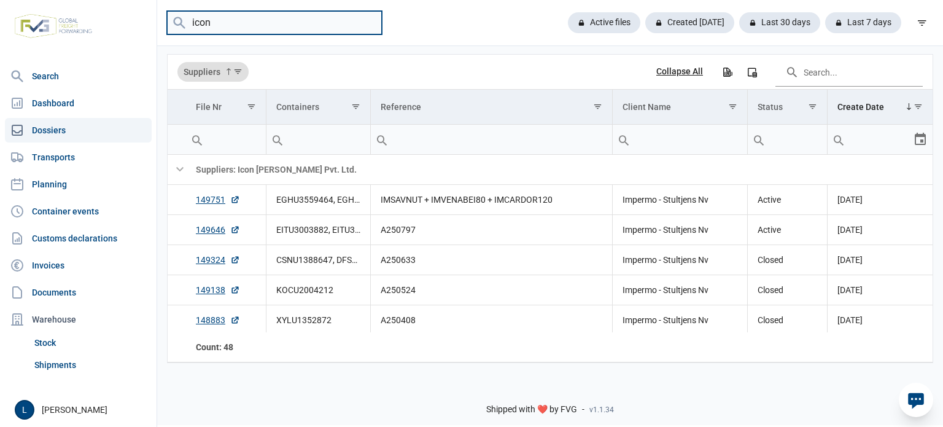 This screenshot has width=943, height=427. I want to click on span: Show filter options for column 'Suppliers', so click(238, 71).